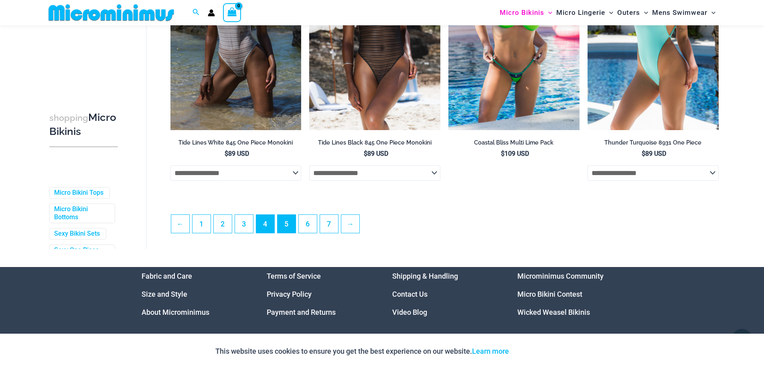 This screenshot has width=764, height=369. Describe the element at coordinates (362, 351) in the screenshot. I see `p: This website uses cookies to ensure you get the best experience on our website.` at that location.